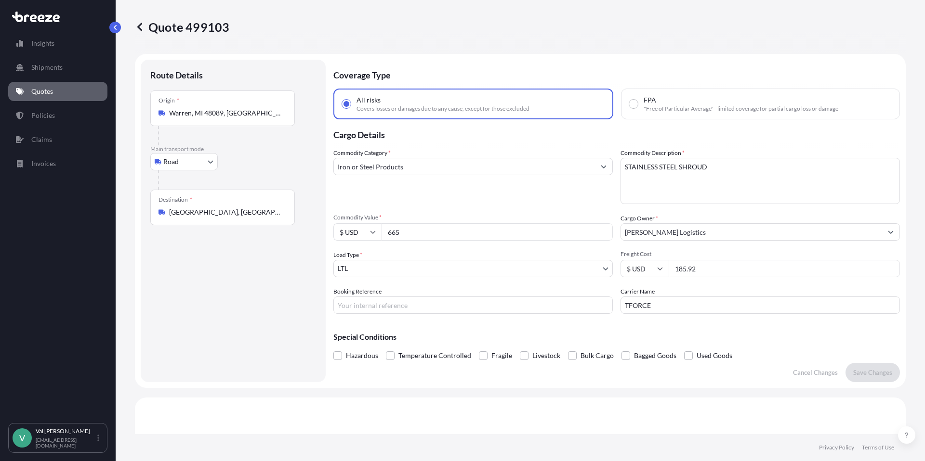 This screenshot has height=461, width=925. I want to click on p: Claims, so click(41, 140).